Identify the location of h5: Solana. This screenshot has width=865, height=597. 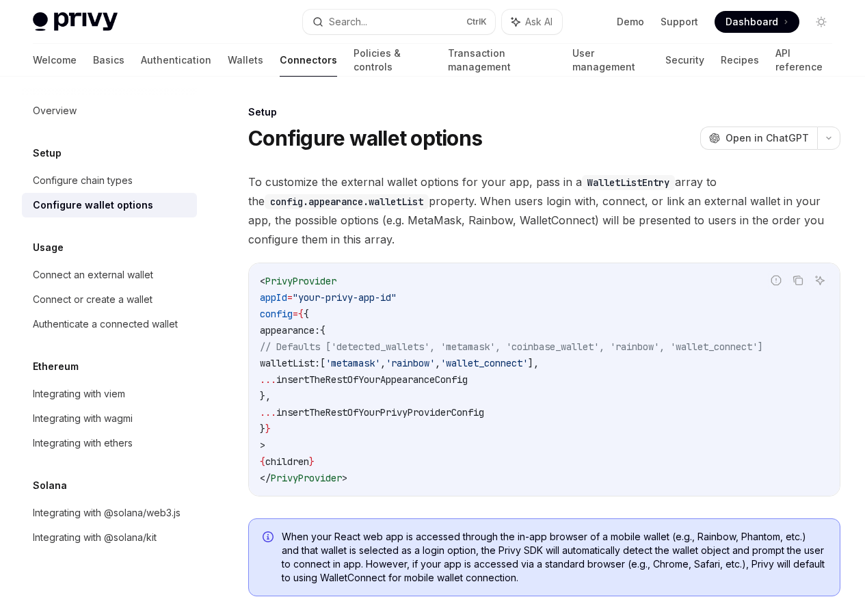
(50, 485).